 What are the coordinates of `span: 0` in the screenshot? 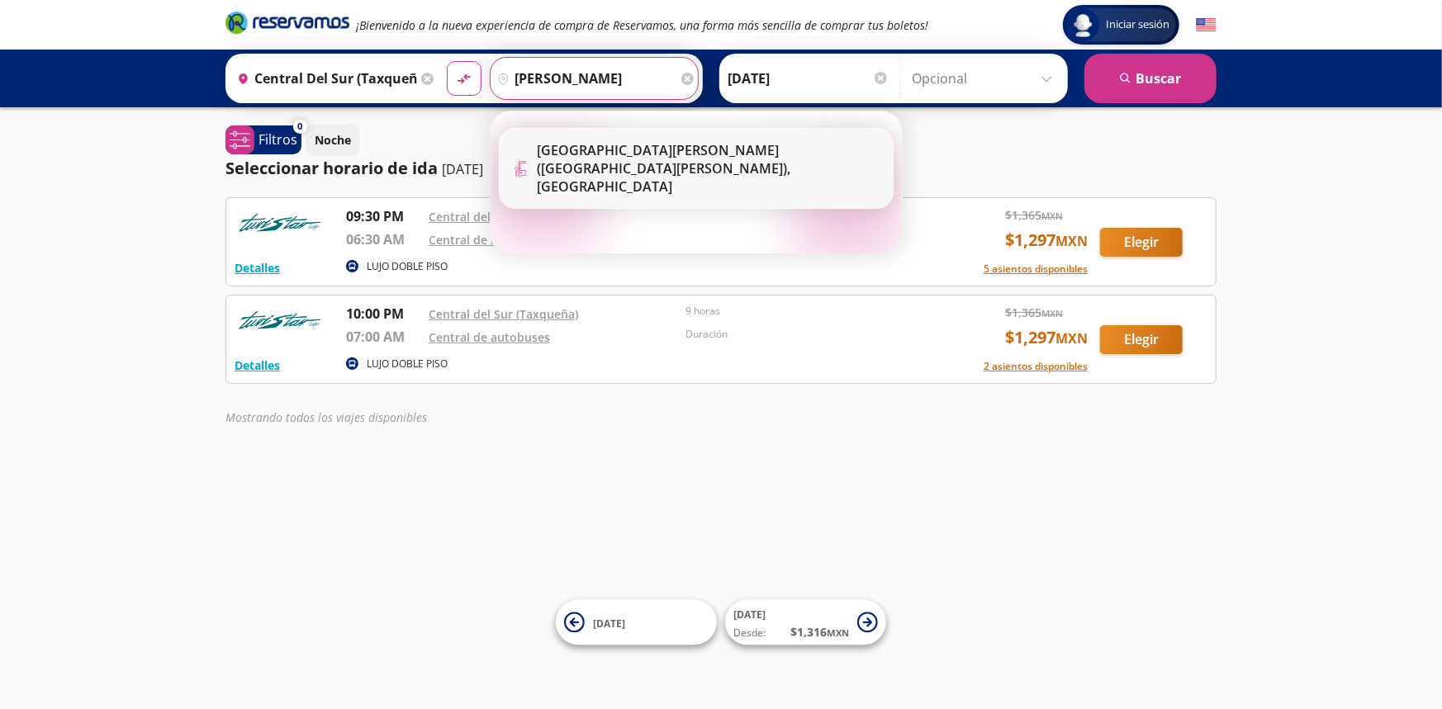 It's located at (301, 126).